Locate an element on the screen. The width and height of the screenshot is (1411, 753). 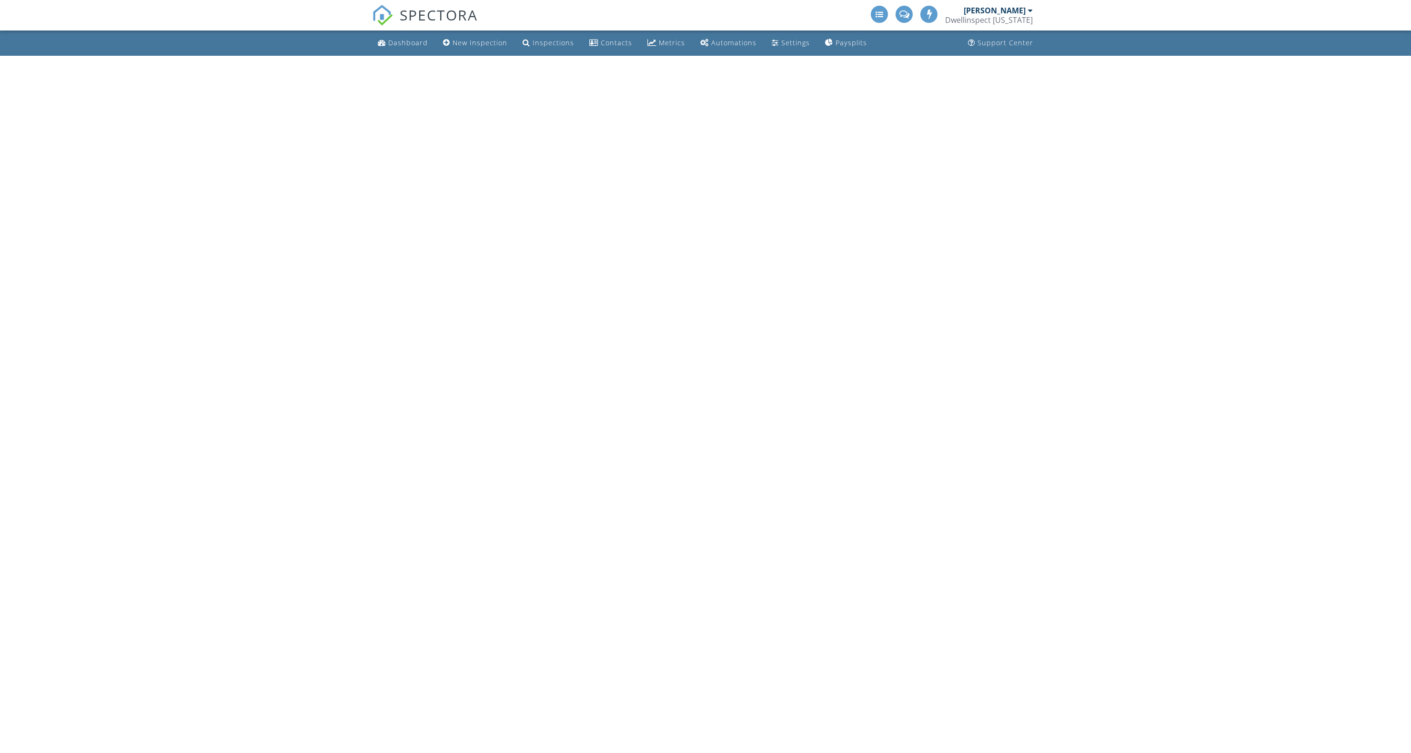
div: Dashboard is located at coordinates (408, 42).